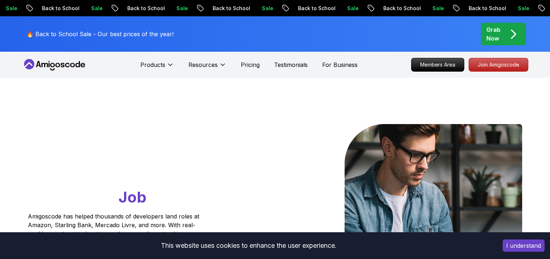 Image resolution: width=550 pixels, height=259 pixels. Describe the element at coordinates (153, 65) in the screenshot. I see `p: Products` at that location.